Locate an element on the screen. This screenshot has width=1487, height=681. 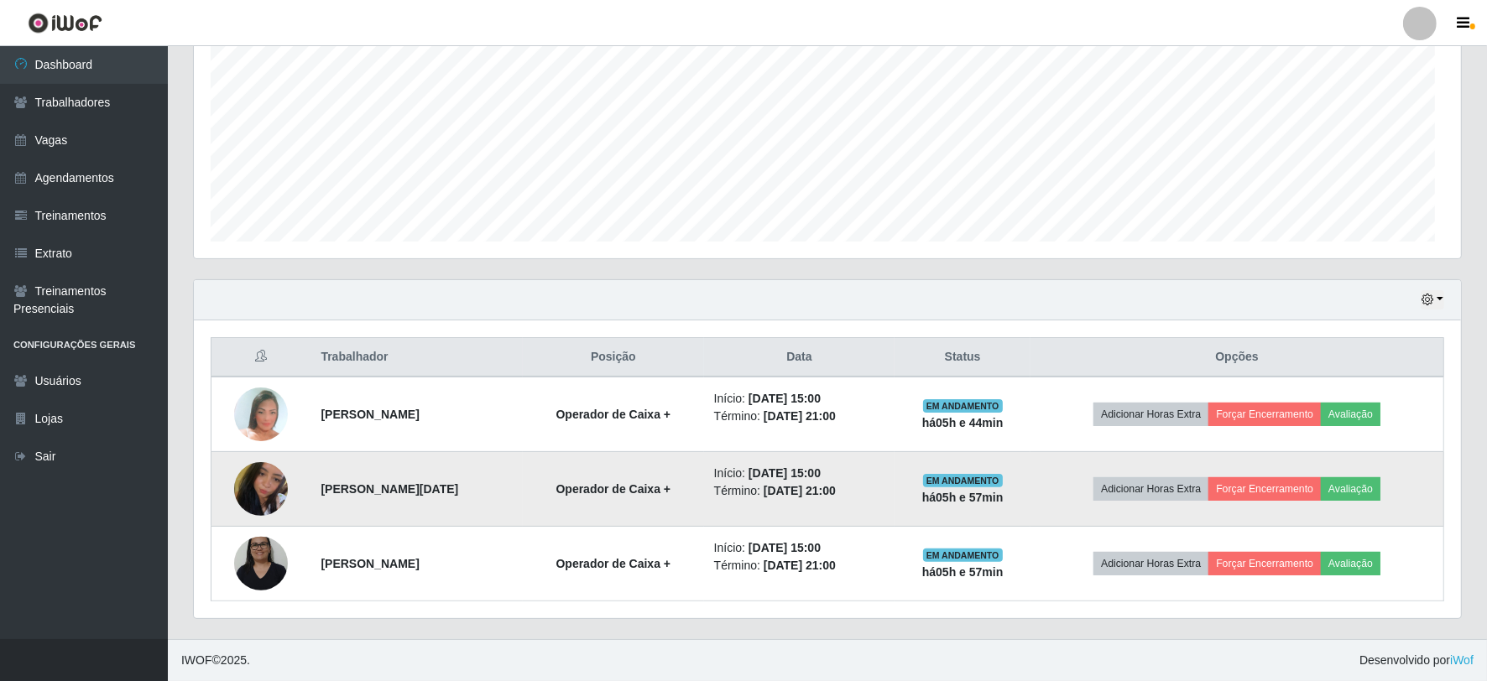
th: Posição is located at coordinates (613, 357).